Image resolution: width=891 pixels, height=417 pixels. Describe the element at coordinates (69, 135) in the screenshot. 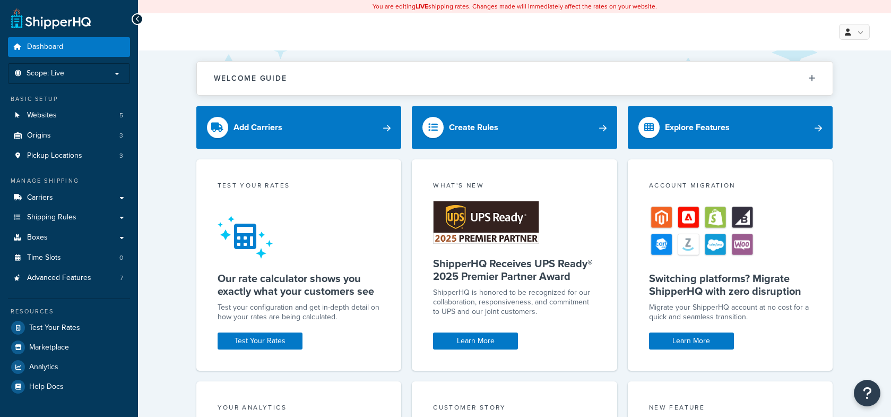

I see `li: Origins` at that location.